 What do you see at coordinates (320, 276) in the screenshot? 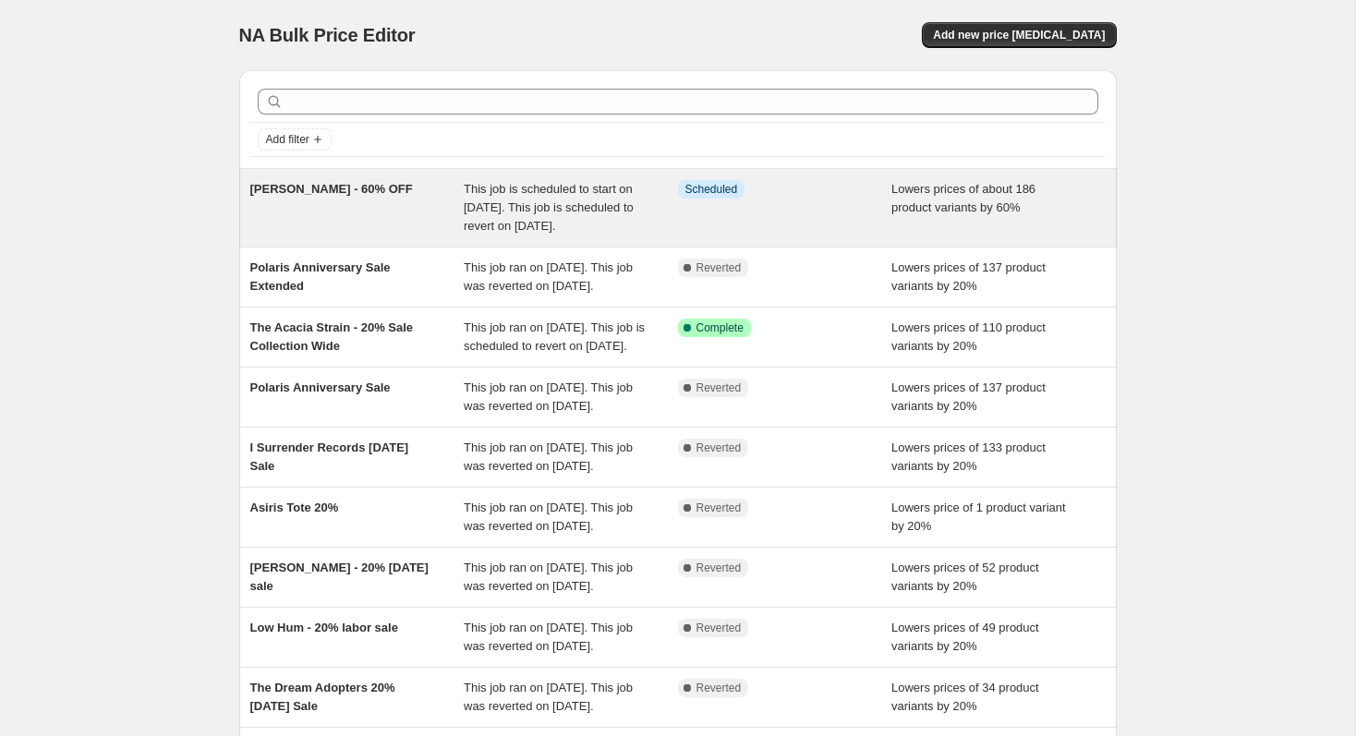
I see `span: Polaris Anniversary Sale Extended` at bounding box center [320, 276].